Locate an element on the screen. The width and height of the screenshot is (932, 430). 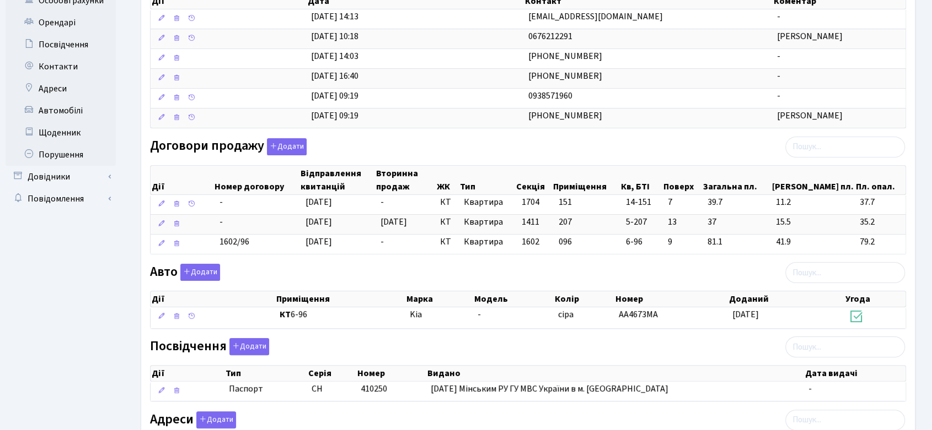
span: 79.2 is located at coordinates (880, 242).